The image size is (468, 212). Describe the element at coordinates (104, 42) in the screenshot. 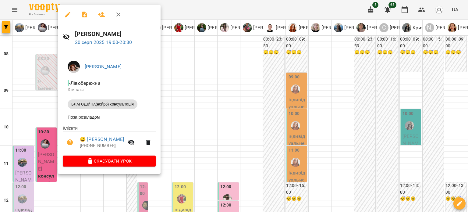

I see `a: 20 серп 2025 19:00-20:30` at that location.